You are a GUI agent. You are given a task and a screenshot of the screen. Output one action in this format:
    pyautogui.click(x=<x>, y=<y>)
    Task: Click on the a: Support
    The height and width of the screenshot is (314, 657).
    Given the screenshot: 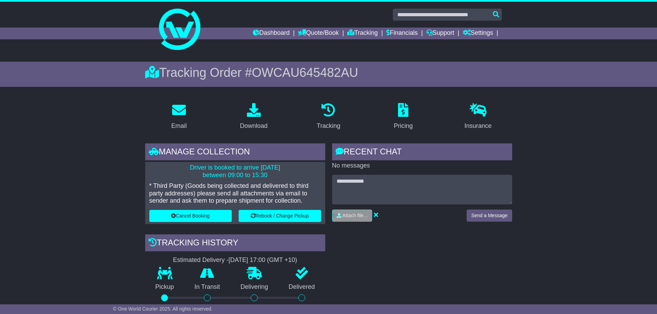 What is the action you would take?
    pyautogui.click(x=440, y=33)
    